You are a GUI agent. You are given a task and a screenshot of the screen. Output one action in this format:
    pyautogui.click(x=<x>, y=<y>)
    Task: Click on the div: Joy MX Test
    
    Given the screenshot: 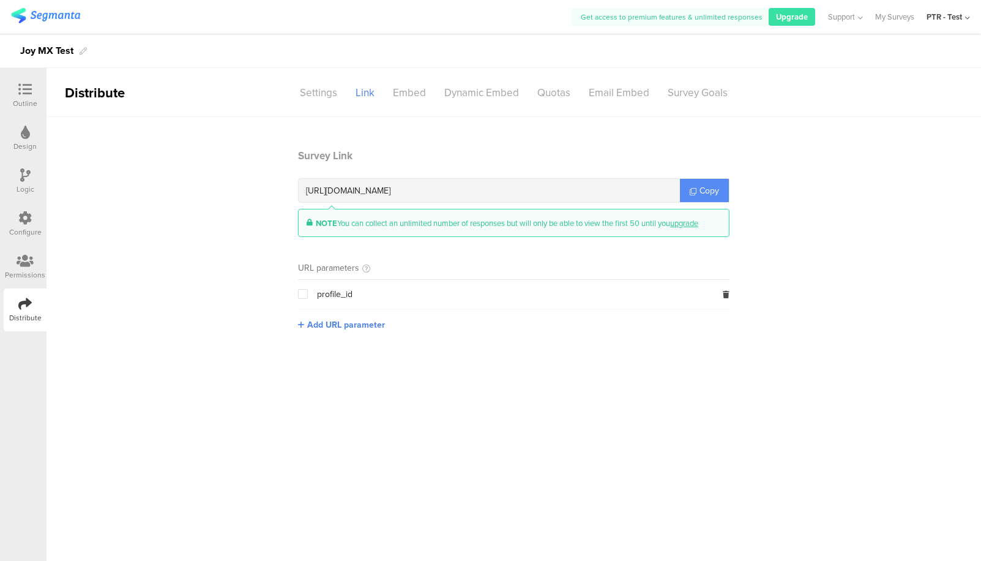 What is the action you would take?
    pyautogui.click(x=47, y=51)
    